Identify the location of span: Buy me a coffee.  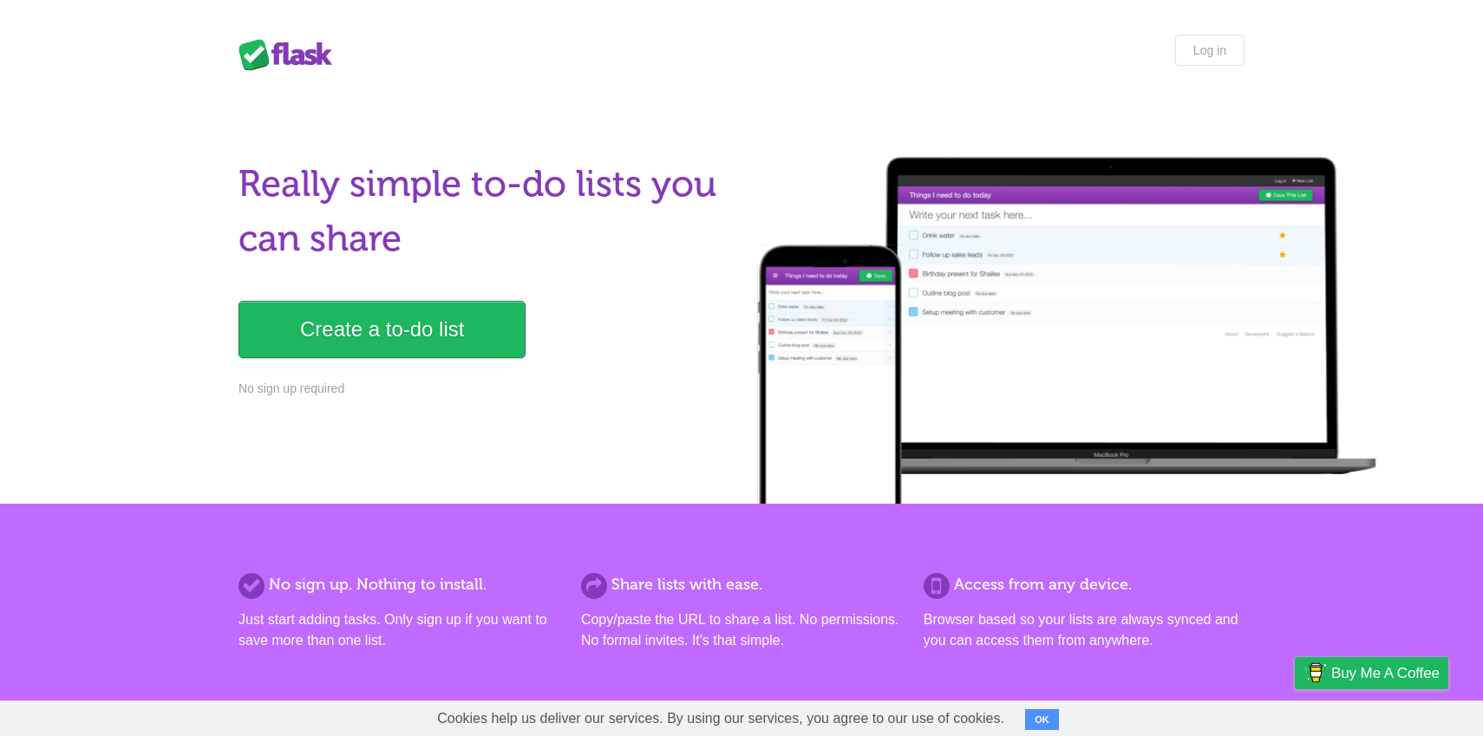
(1385, 673).